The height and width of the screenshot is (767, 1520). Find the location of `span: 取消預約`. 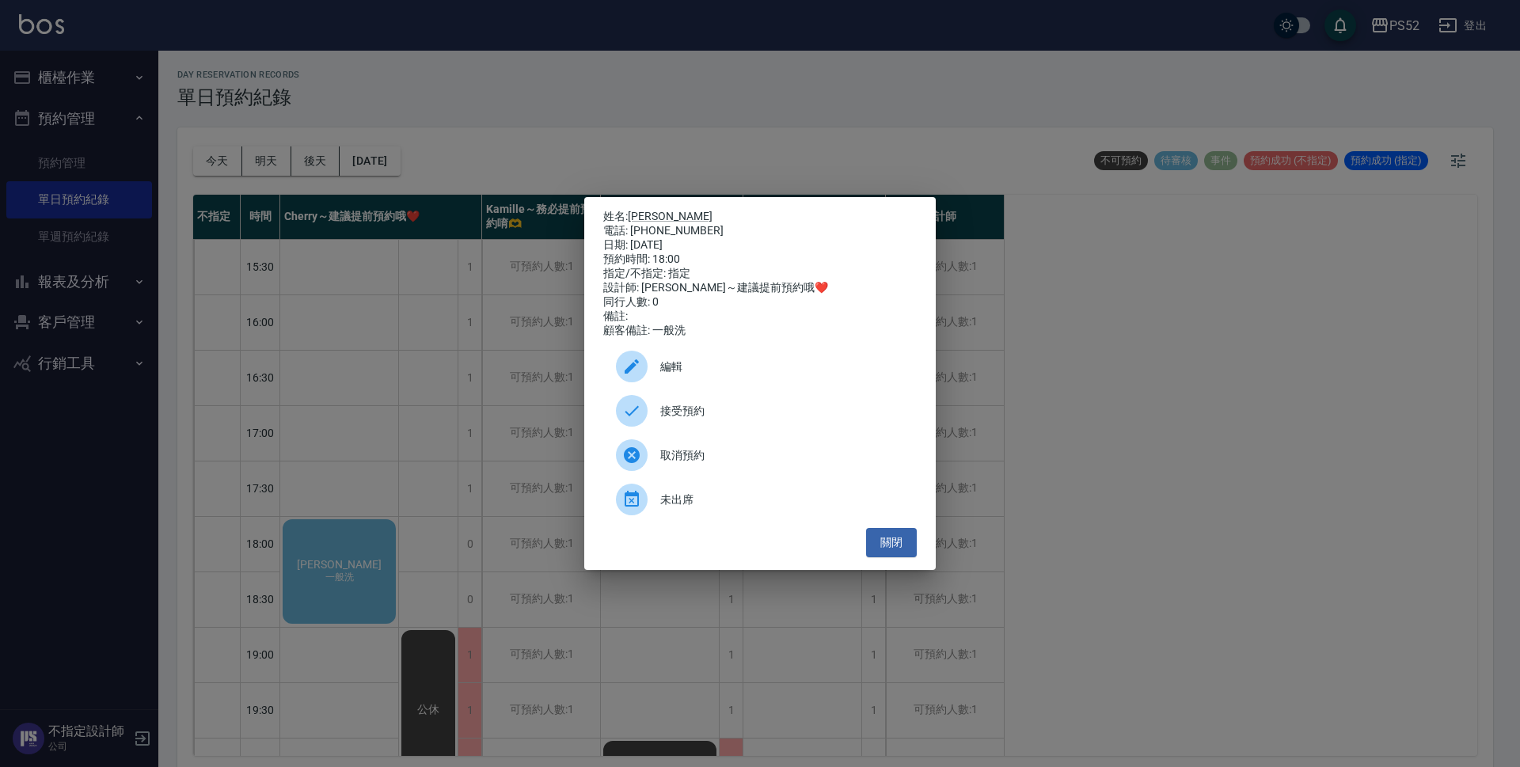

span: 取消預約 is located at coordinates (782, 455).